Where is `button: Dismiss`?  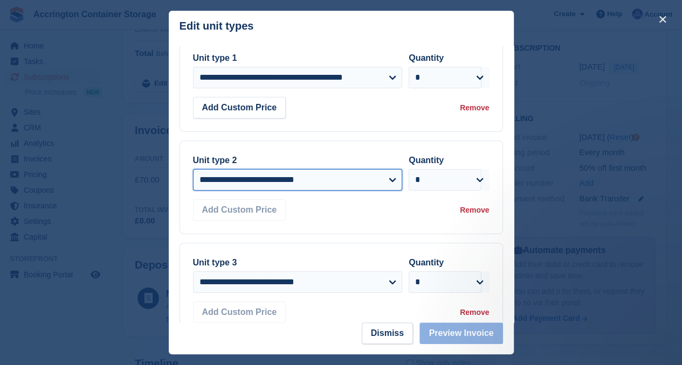
button: Dismiss is located at coordinates (387, 334).